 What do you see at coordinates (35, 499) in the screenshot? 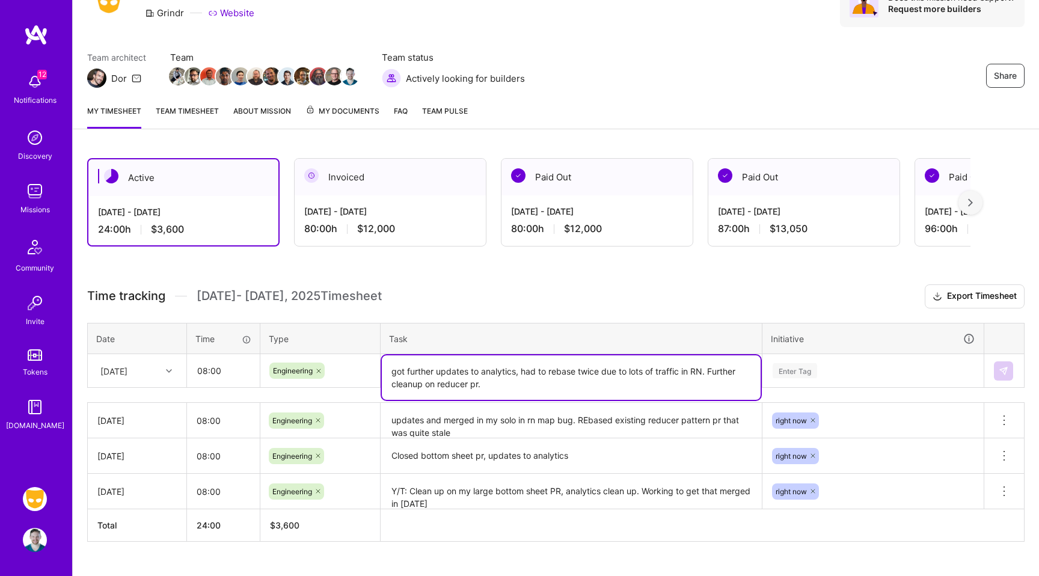
I see `img: Grindr: Mobile + BE + Cloud` at bounding box center [35, 499].